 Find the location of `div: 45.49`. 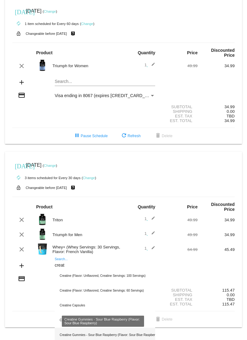

div: 45.49 is located at coordinates (216, 250).